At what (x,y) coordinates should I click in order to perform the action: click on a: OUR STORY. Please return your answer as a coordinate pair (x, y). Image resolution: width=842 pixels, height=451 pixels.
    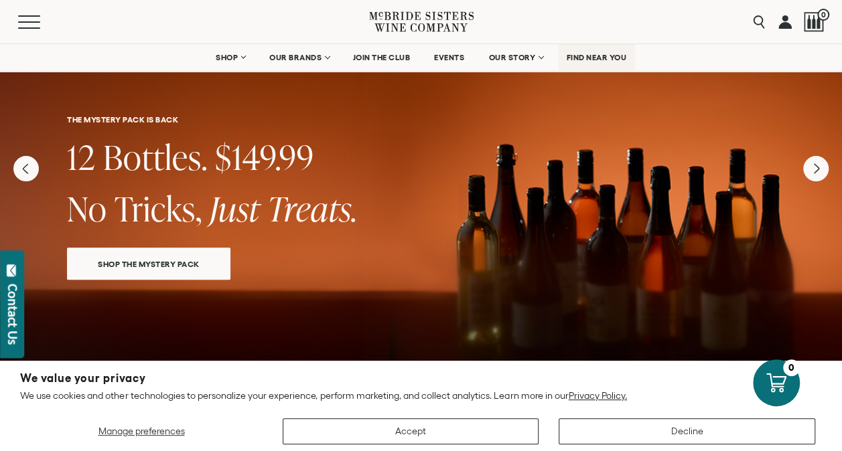
    Looking at the image, I should click on (515, 58).